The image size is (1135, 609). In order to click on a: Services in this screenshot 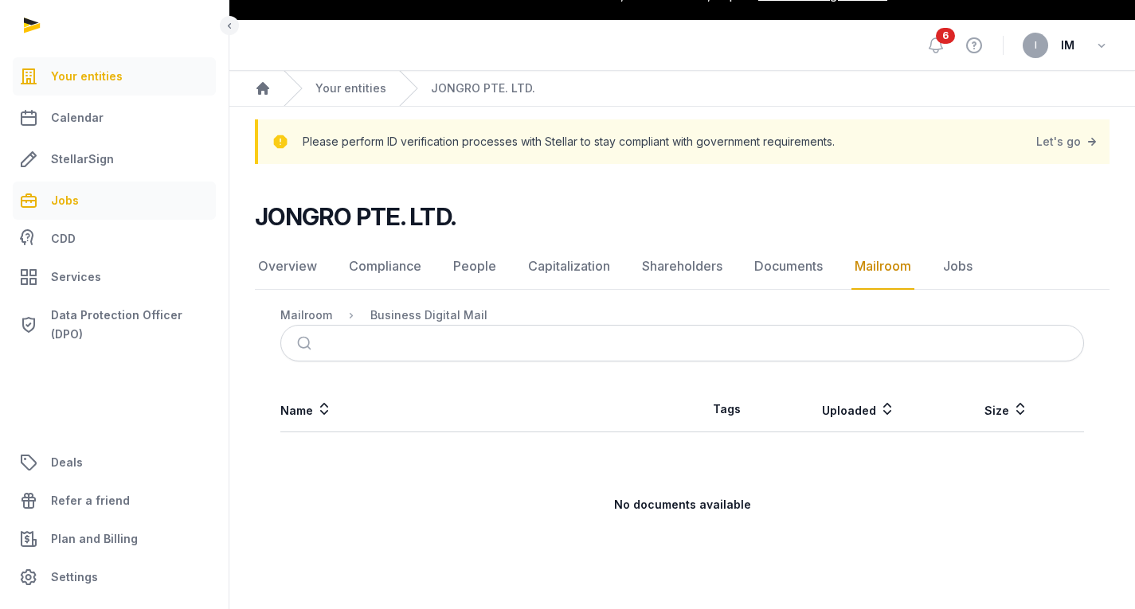, I will do `click(114, 277)`.